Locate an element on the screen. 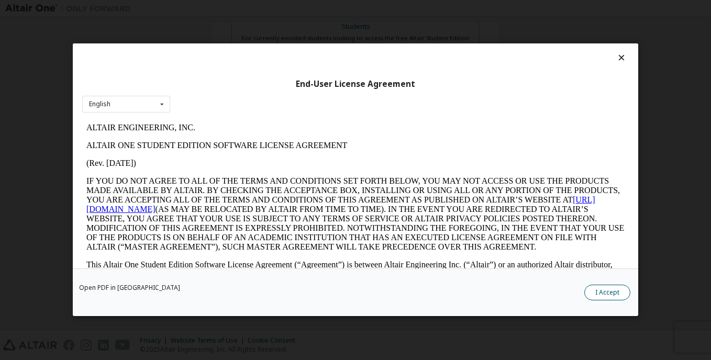 This screenshot has height=360, width=711. div: English is located at coordinates (99, 104).